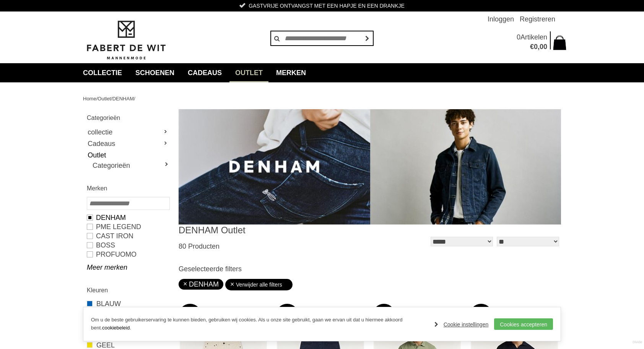 The height and width of the screenshot is (349, 644). I want to click on a: Meer merken, so click(128, 267).